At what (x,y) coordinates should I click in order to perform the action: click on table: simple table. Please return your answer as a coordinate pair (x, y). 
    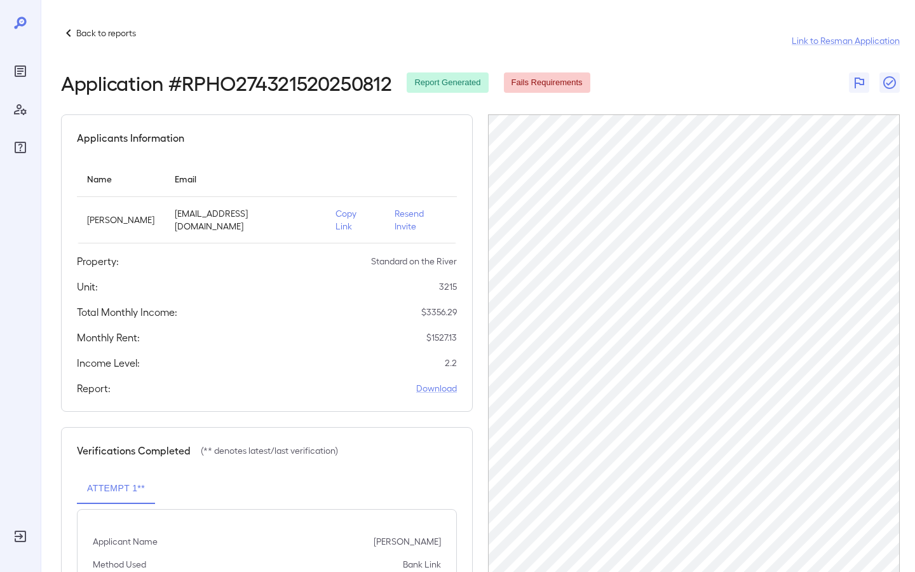
    Looking at the image, I should click on (267, 202).